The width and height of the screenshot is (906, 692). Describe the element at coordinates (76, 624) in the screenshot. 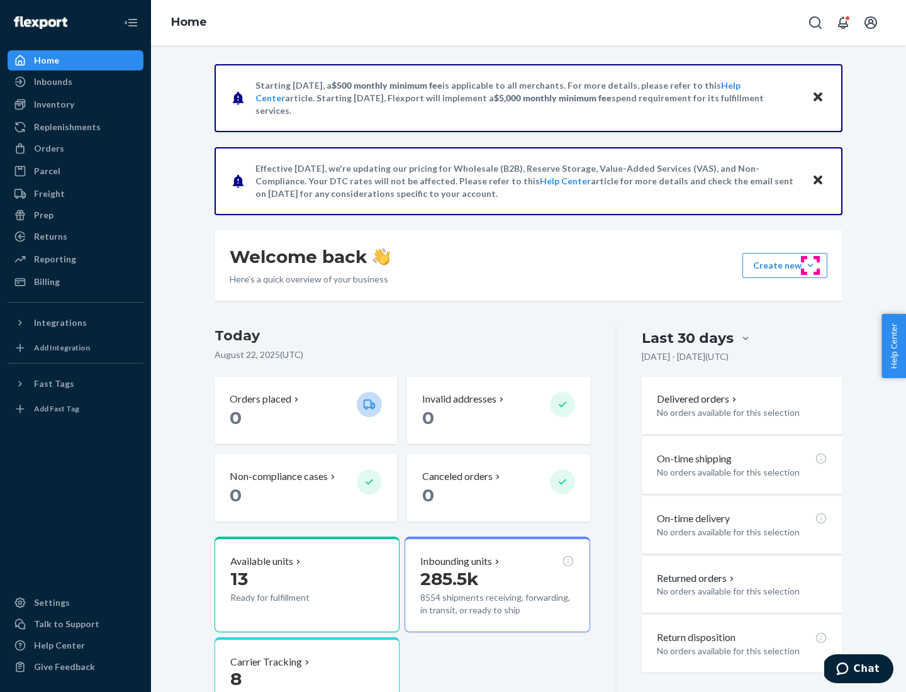

I see `button: Talk to Support` at that location.